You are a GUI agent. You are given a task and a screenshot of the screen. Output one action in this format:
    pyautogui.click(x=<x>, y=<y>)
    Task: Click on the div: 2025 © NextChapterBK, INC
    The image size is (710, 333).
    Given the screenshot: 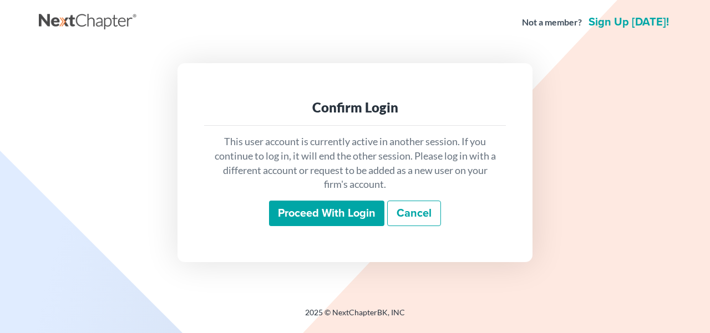 What is the action you would take?
    pyautogui.click(x=355, y=317)
    